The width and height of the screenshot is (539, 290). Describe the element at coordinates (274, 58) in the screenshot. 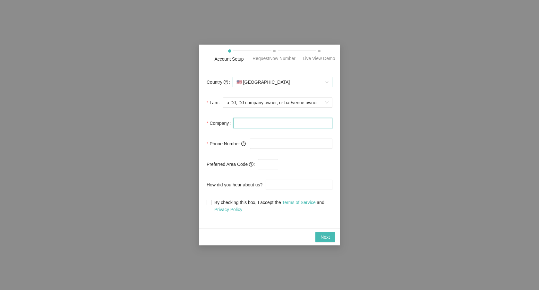

I see `div: RequestNow Number` at that location.